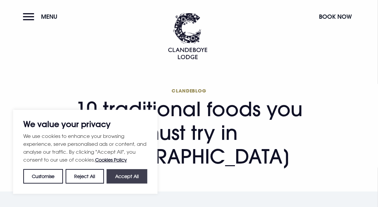 The width and height of the screenshot is (378, 207). I want to click on button: Accept All, so click(127, 176).